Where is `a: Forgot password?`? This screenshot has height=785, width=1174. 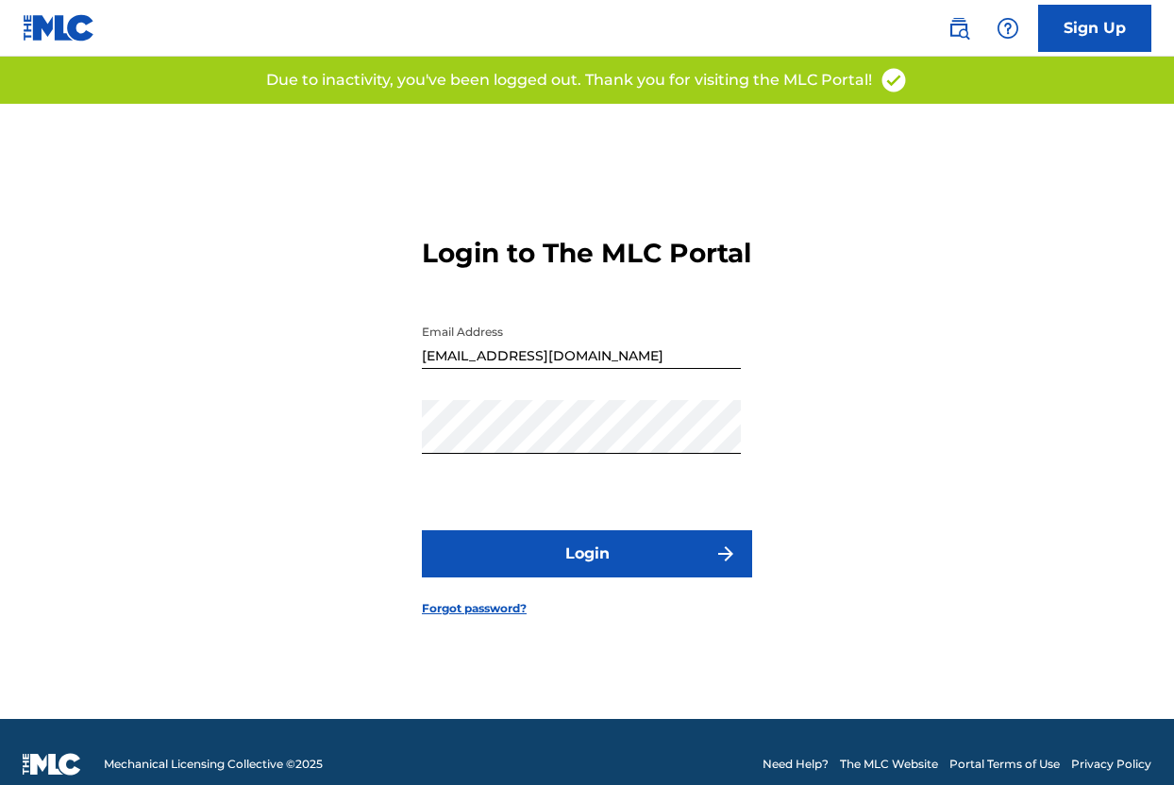
a: Forgot password? is located at coordinates (474, 609).